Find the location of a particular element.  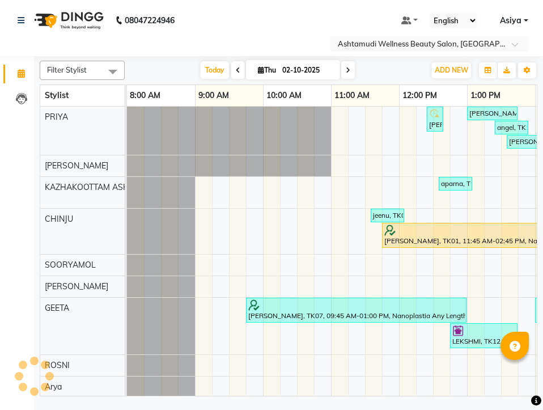

input: 2025-10-02 is located at coordinates (307, 70).